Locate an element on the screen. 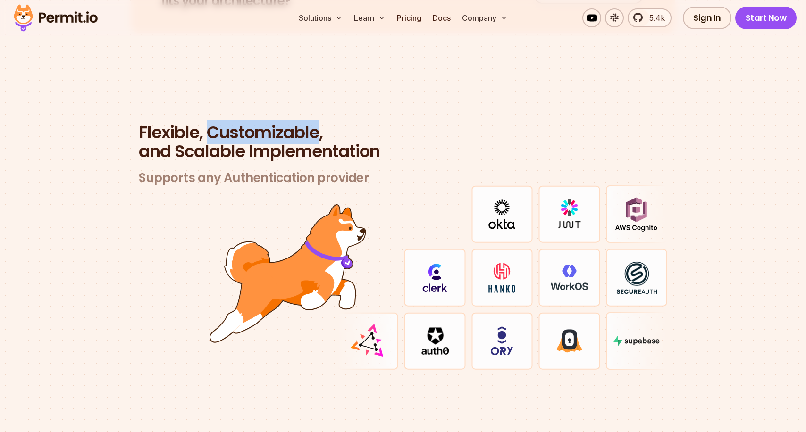  span: Flexible, Customizable, is located at coordinates (403, 133).